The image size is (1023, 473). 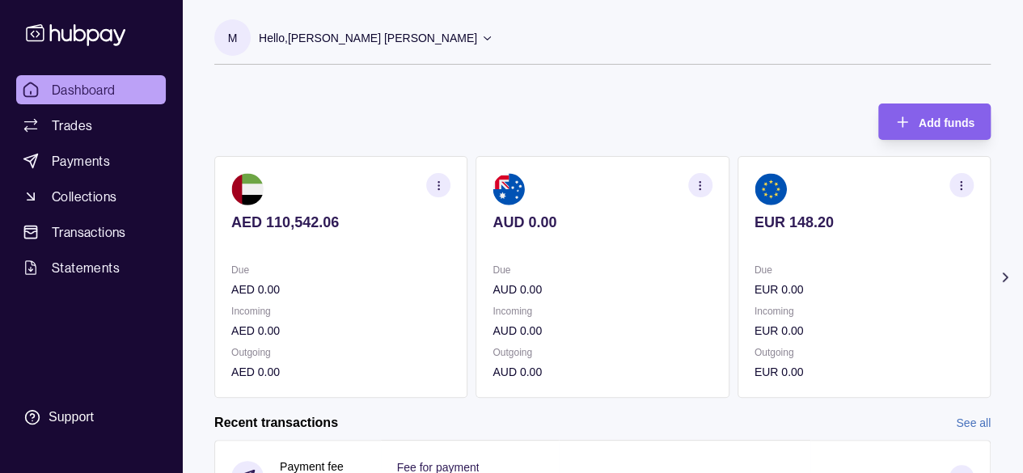 What do you see at coordinates (864, 222) in the screenshot?
I see `p: EUR 148.20` at bounding box center [864, 222].